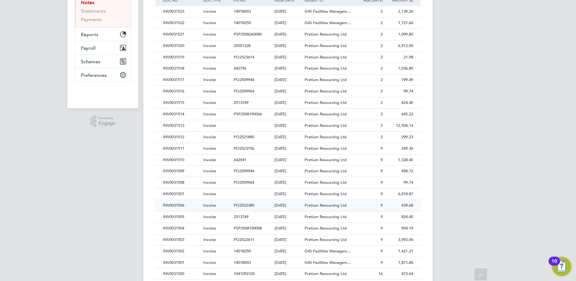 The image size is (576, 281). Describe the element at coordinates (240, 160) in the screenshot. I see `span: 642041` at that location.